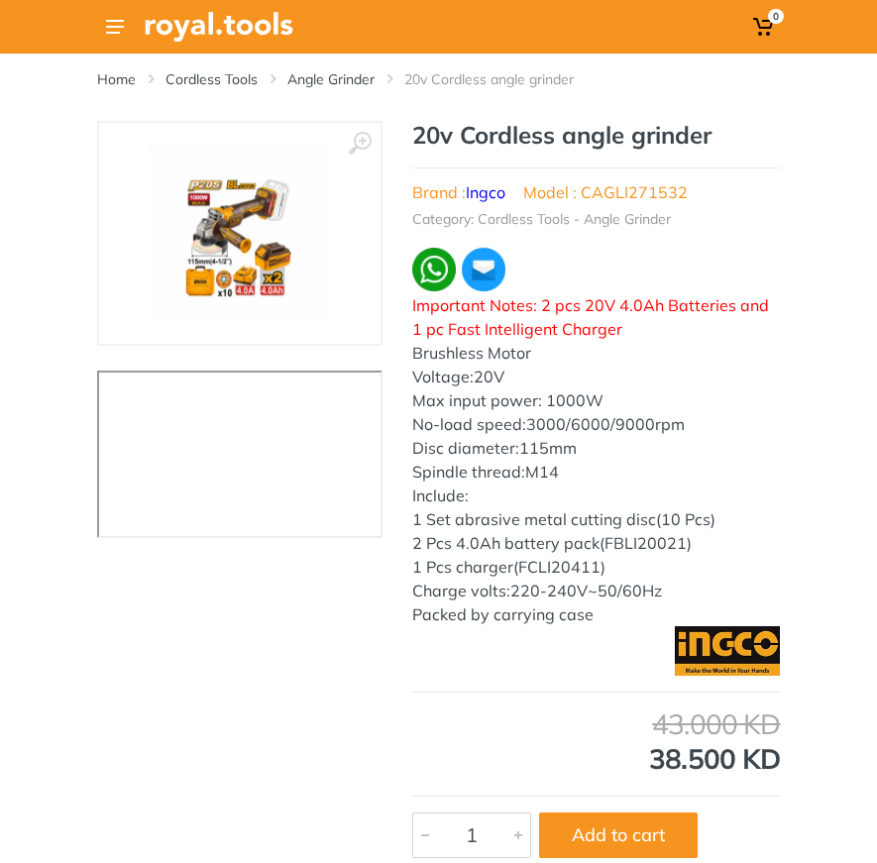  Describe the element at coordinates (541, 219) in the screenshot. I see `li: Category: Cordless Tools - Angle Grinder` at that location.